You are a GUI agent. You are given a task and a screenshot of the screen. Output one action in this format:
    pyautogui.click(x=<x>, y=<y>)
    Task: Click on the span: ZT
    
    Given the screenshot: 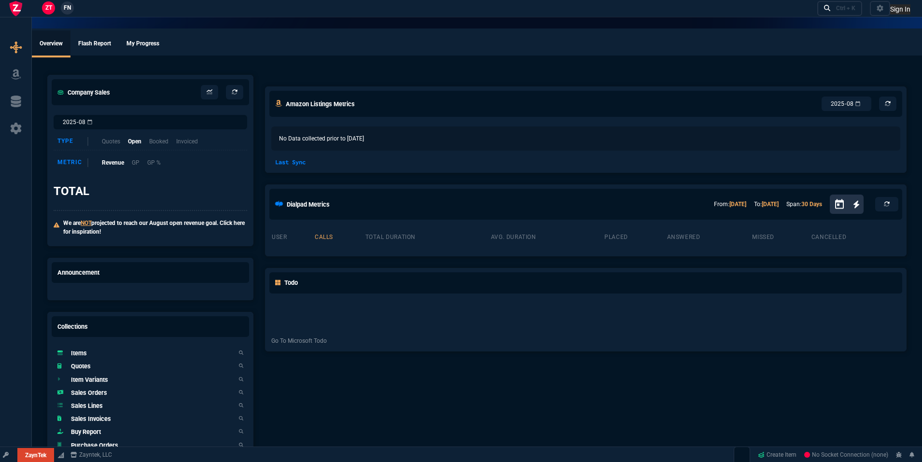 What is the action you would take?
    pyautogui.click(x=49, y=8)
    